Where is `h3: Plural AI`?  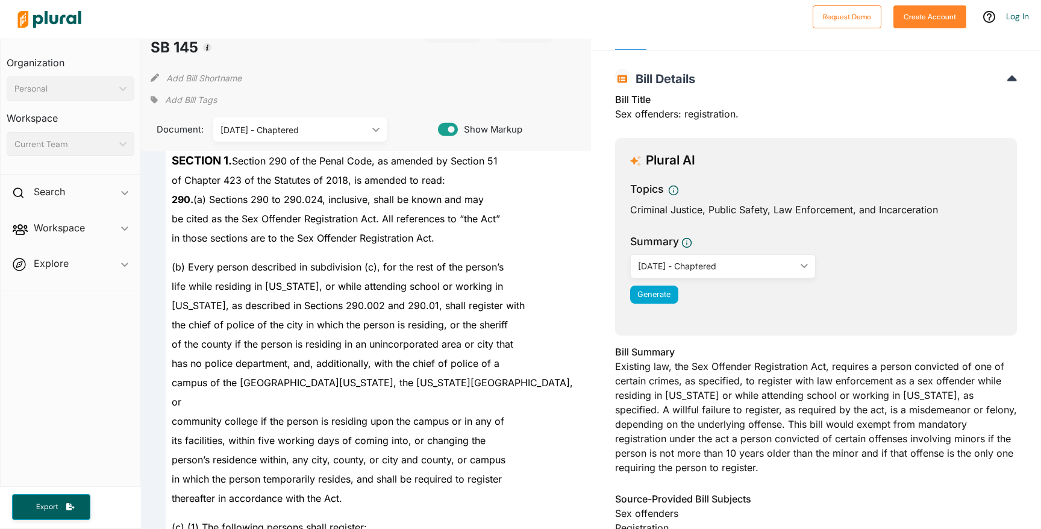 h3: Plural AI is located at coordinates (670, 160).